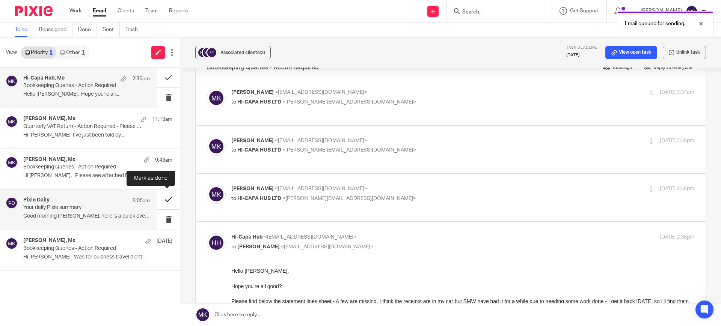 Image resolution: width=721 pixels, height=326 pixels. What do you see at coordinates (56, 30) in the screenshot?
I see `a: Reassigned` at bounding box center [56, 30].